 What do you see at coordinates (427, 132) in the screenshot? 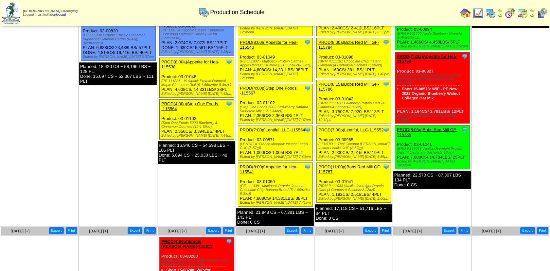
I see `a: PROD(8:05p)Bobs Red Mill GF-115785` at bounding box center [427, 132].